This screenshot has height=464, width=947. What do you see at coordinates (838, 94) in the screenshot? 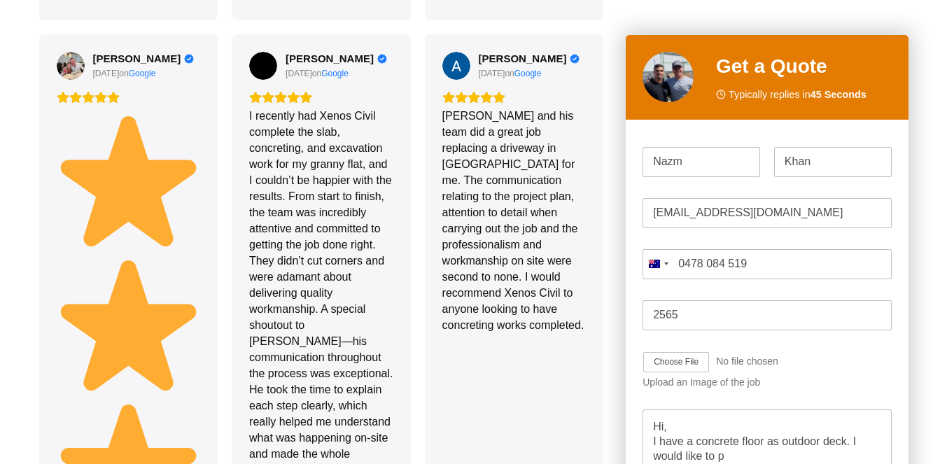
I see `strong: 45 Seconds` at bounding box center [838, 94].